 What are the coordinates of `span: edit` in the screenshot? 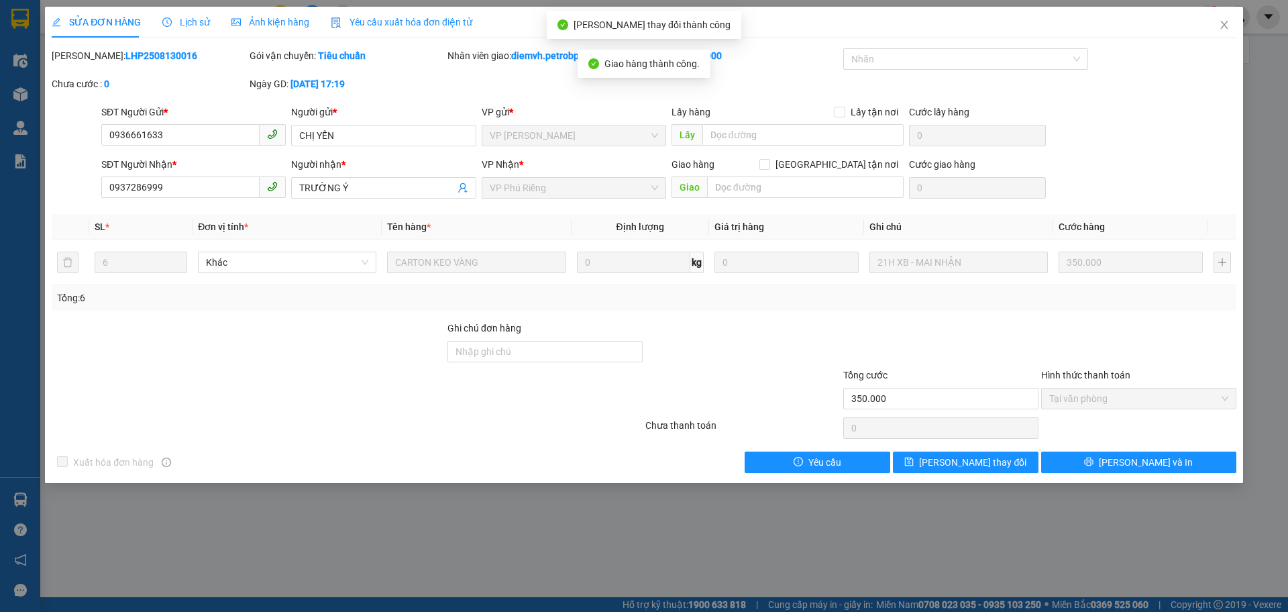 It's located at (56, 22).